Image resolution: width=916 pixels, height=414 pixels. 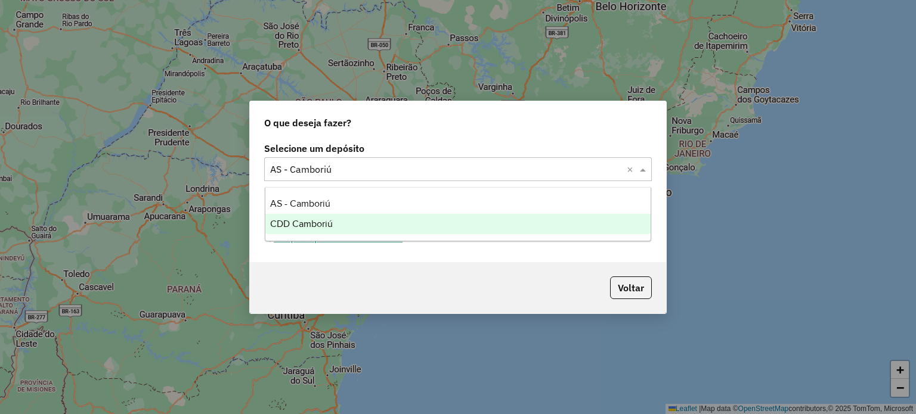 I want to click on span: CDD Camboriú, so click(x=301, y=224).